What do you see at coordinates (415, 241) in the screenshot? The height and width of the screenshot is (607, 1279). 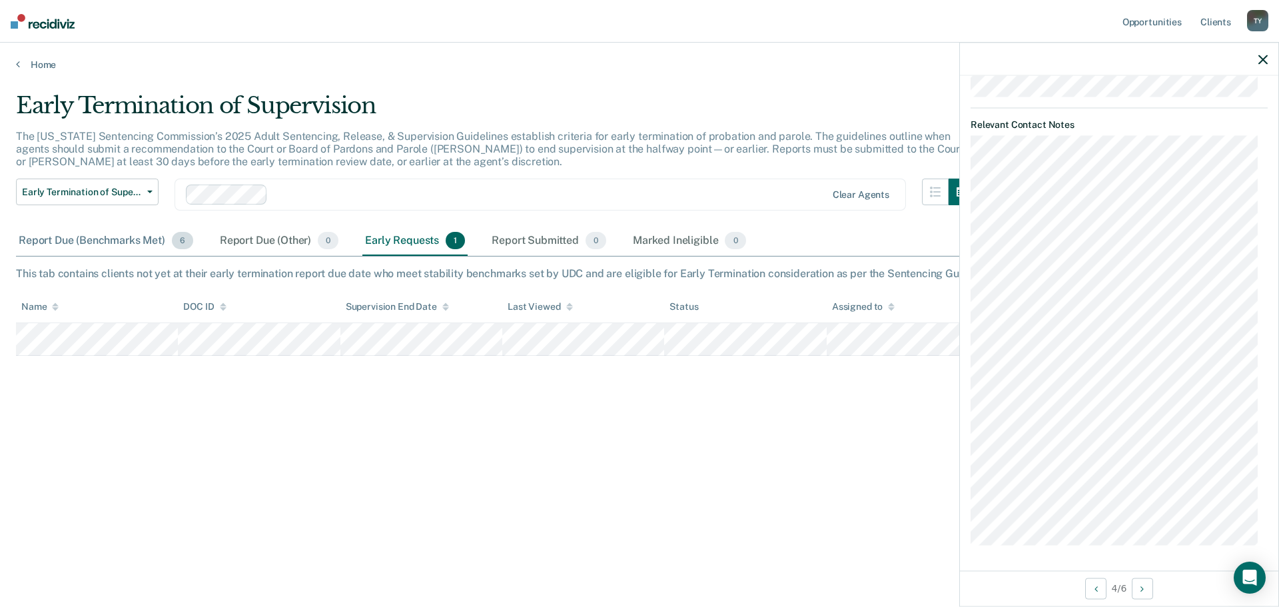 I see `div: Early Requests` at bounding box center [415, 241].